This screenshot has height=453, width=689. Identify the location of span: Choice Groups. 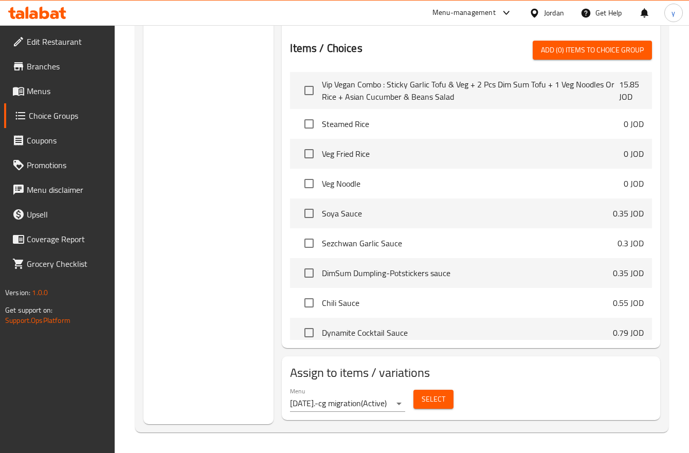
(68, 116).